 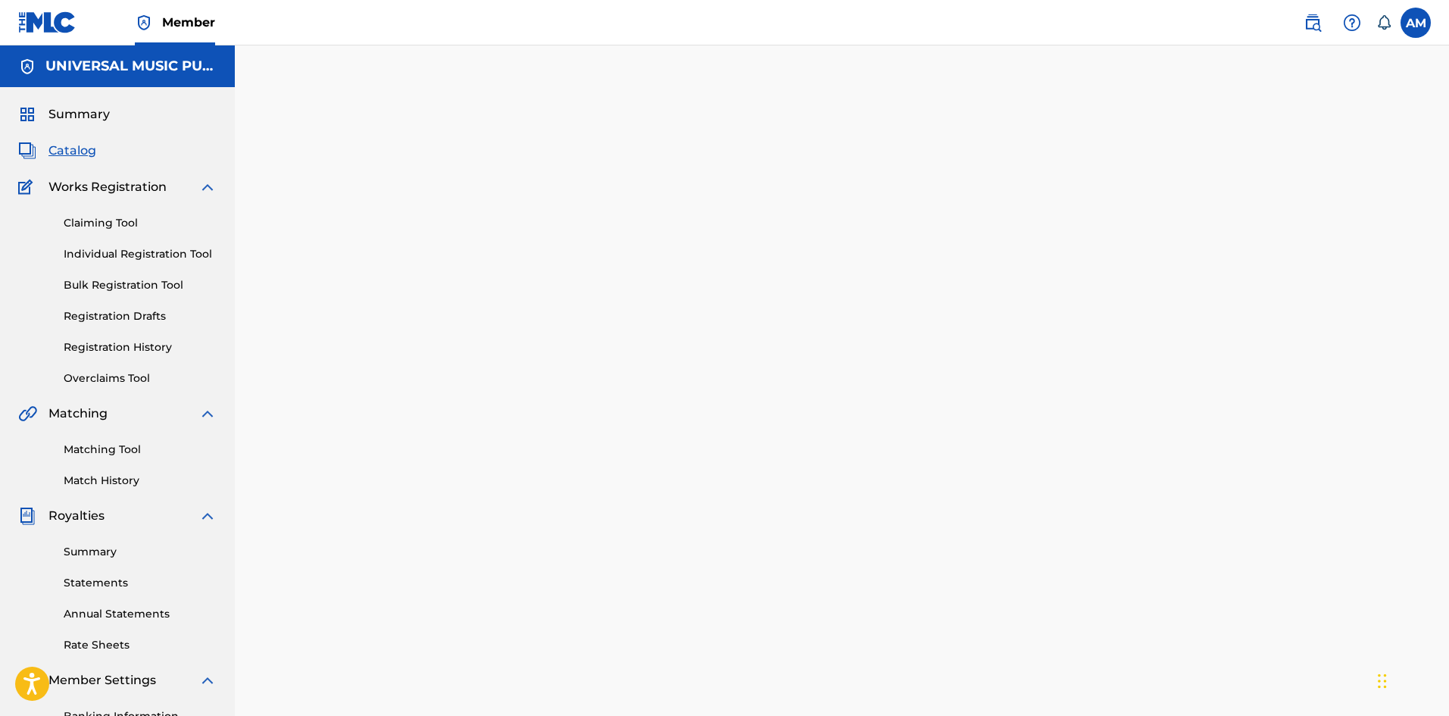 What do you see at coordinates (102, 680) in the screenshot?
I see `span: Member Settings` at bounding box center [102, 680].